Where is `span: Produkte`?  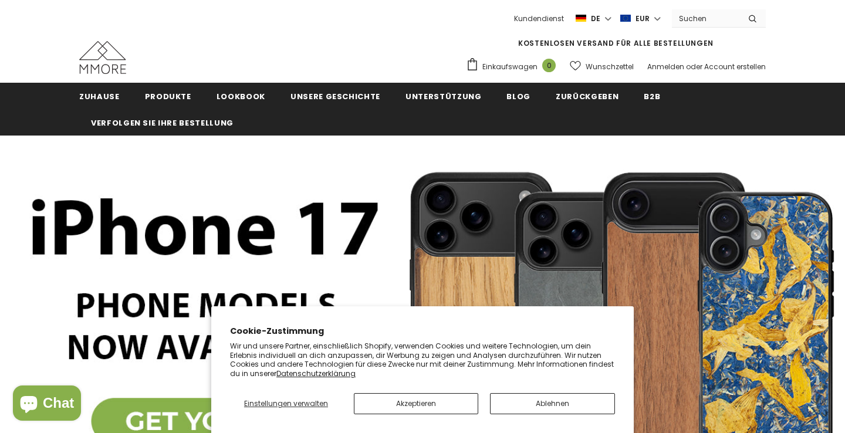
span: Produkte is located at coordinates (168, 96).